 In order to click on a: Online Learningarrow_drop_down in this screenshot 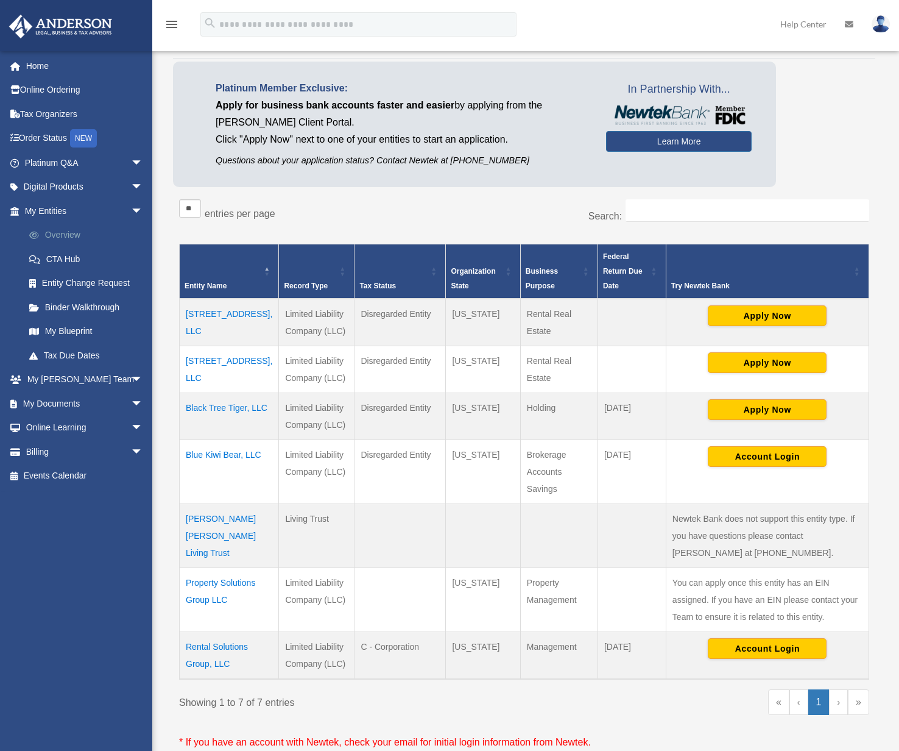, I will do `click(85, 428)`.